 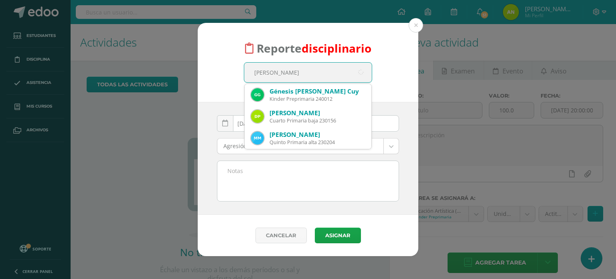 I want to click on div: Quinto Primaria alta 230204, so click(x=317, y=142).